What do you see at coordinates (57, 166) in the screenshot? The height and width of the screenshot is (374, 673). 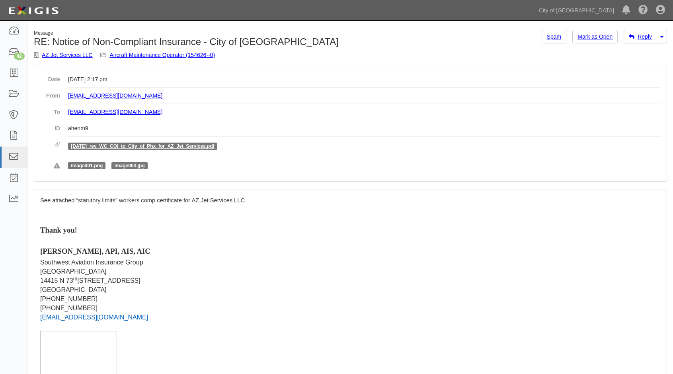 I see `i: Rejected attachments. These file types are not supported.` at bounding box center [57, 166].